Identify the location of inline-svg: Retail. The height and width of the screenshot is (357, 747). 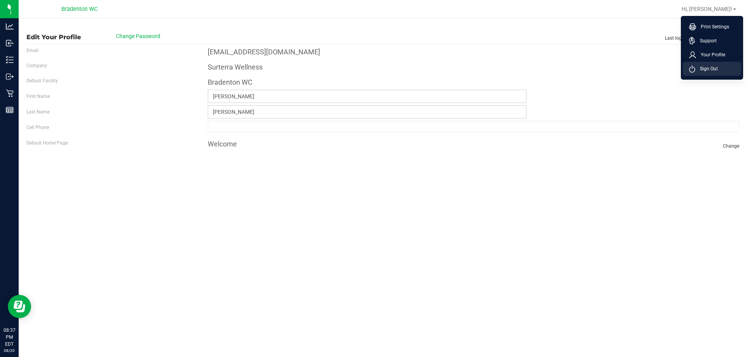
(10, 93).